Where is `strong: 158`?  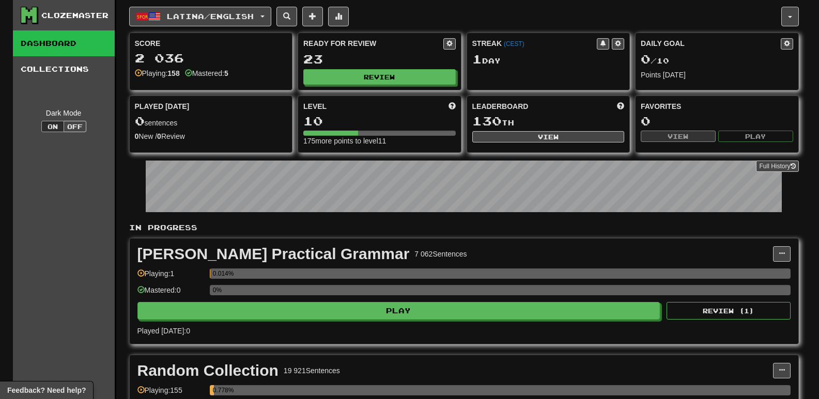
strong: 158 is located at coordinates (173, 73).